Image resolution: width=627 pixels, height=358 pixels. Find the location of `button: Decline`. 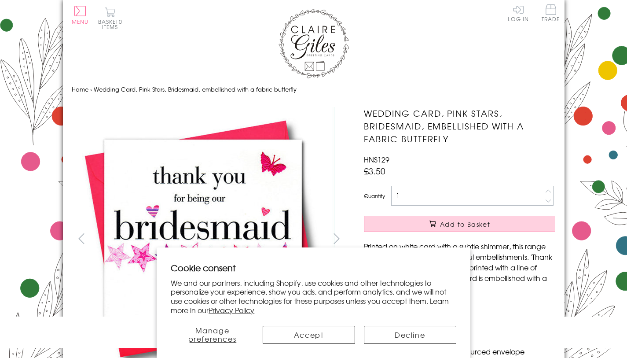

button: Decline is located at coordinates (410, 335).